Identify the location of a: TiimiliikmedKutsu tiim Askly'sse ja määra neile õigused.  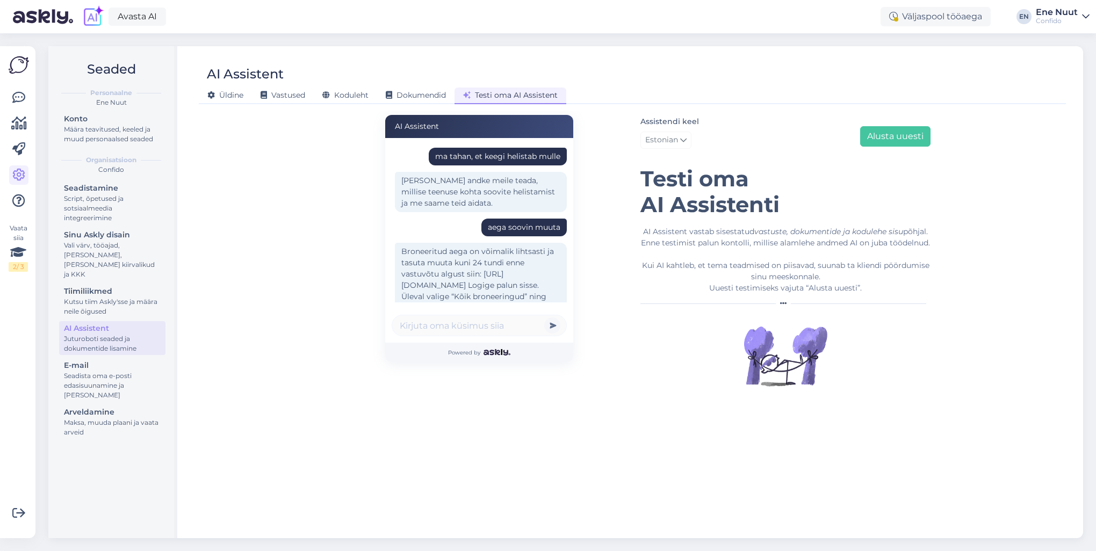
(112, 301).